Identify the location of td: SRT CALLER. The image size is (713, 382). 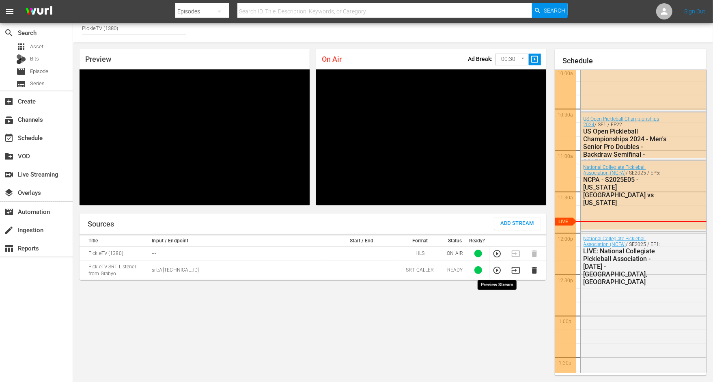
(420, 270).